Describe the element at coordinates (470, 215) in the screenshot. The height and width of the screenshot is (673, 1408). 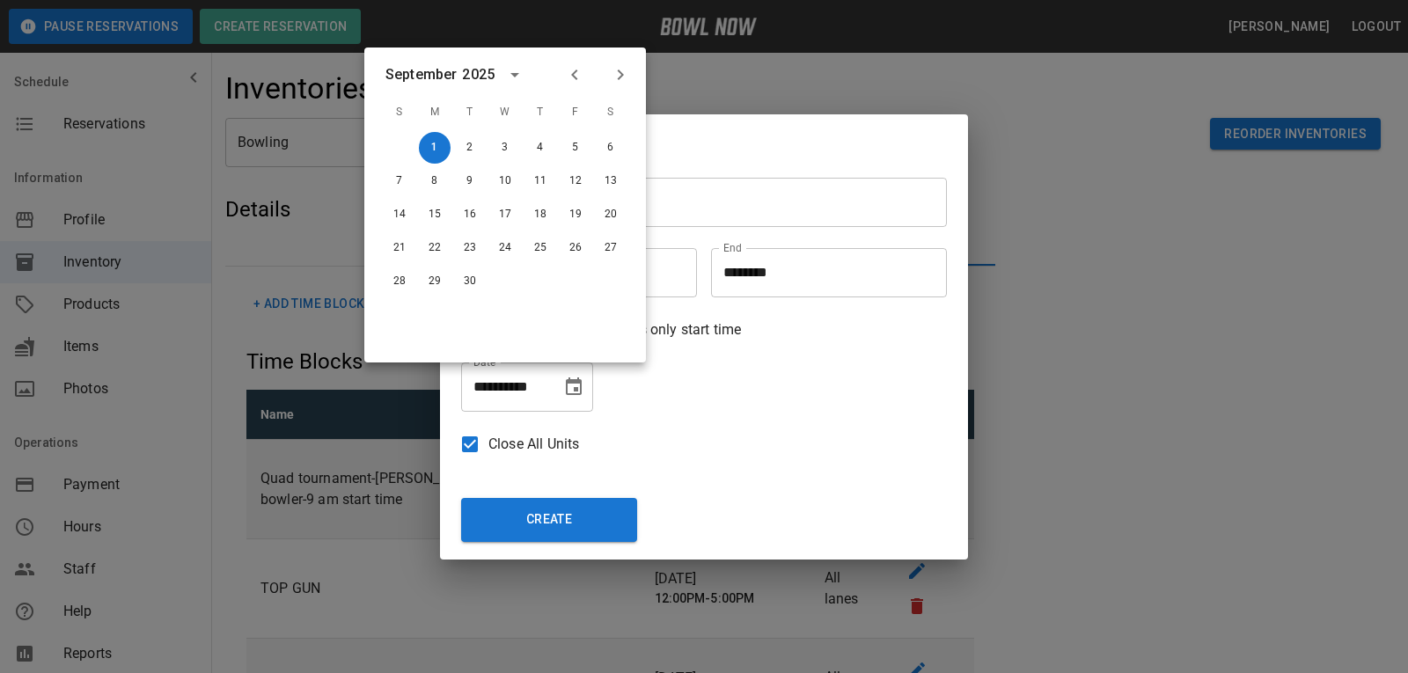
I see `button: Sep 16, 2025` at that location.